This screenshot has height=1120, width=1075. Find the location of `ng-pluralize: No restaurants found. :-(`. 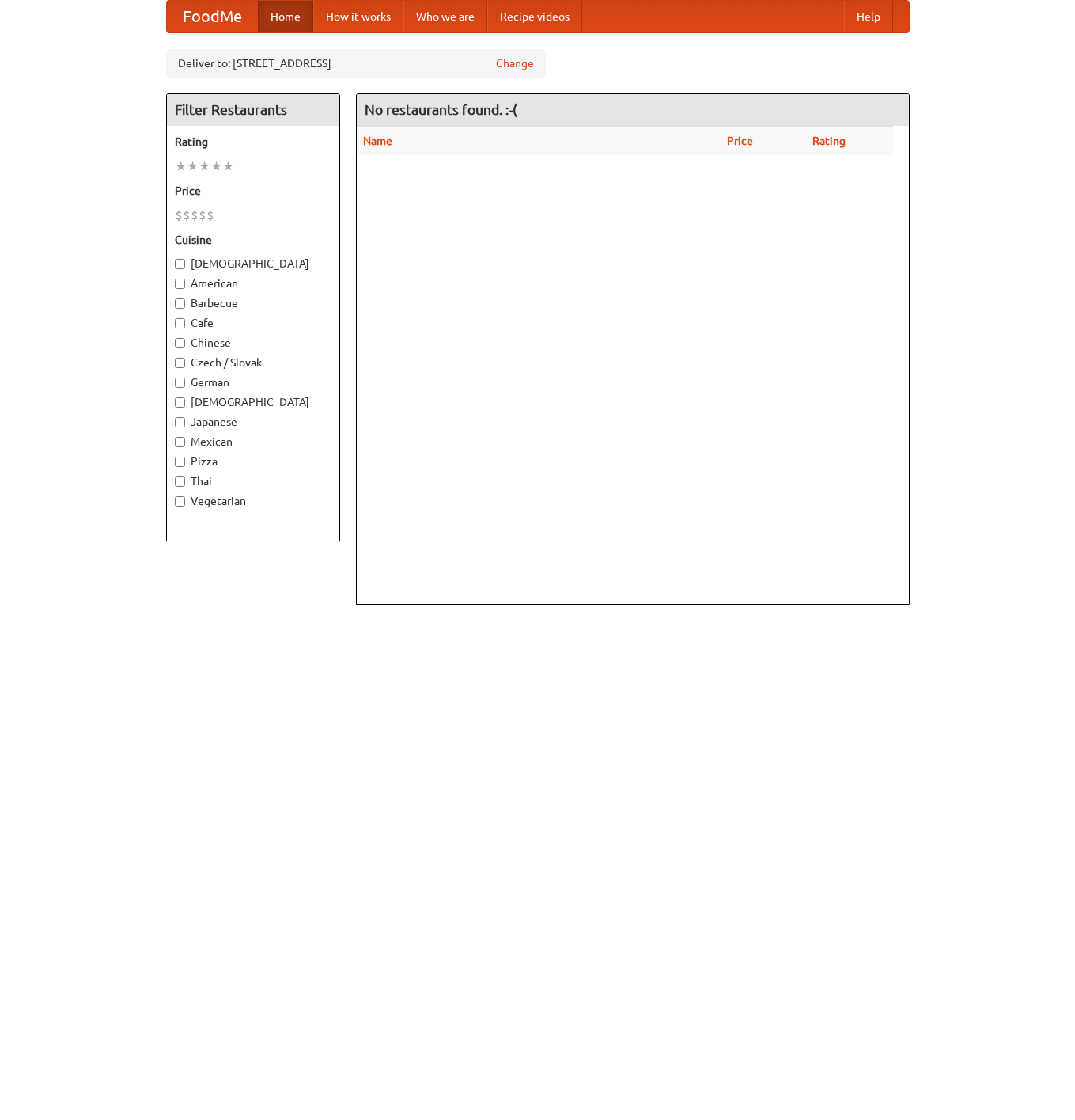

ng-pluralize: No restaurants found. :-( is located at coordinates (440, 109).